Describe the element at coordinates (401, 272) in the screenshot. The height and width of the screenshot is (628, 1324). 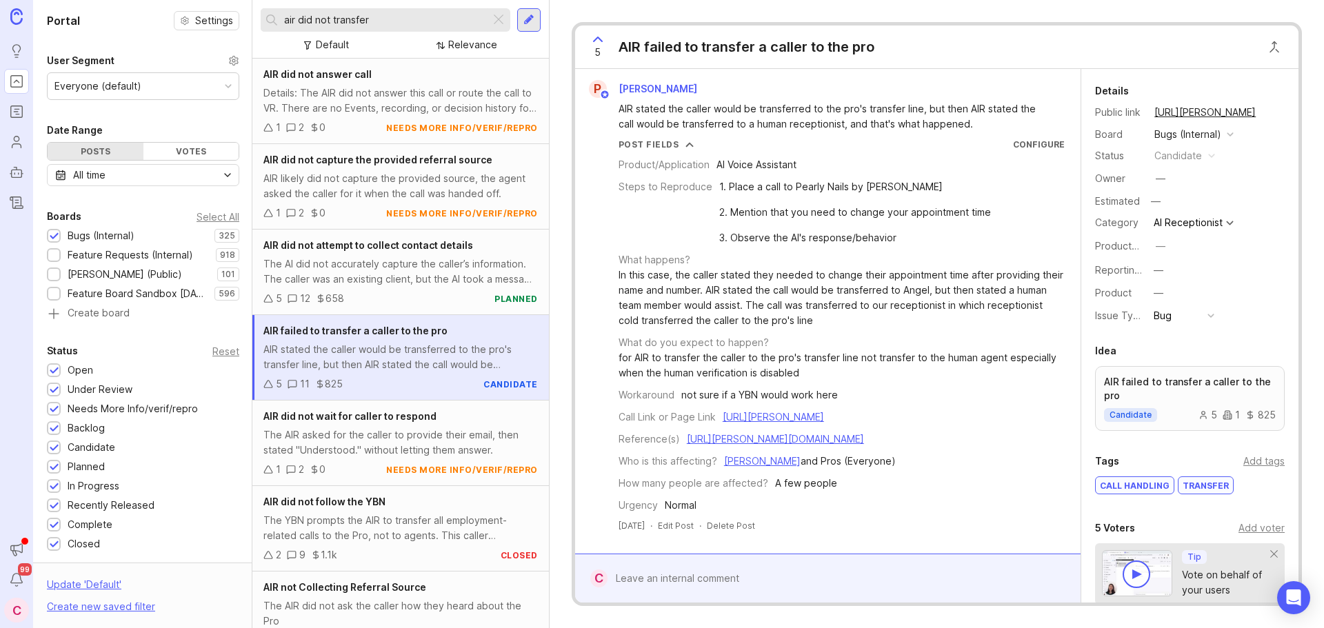
I see `div: The AI did not accurately capture the caller’s information. The caller was an existing client, bu...` at that location.